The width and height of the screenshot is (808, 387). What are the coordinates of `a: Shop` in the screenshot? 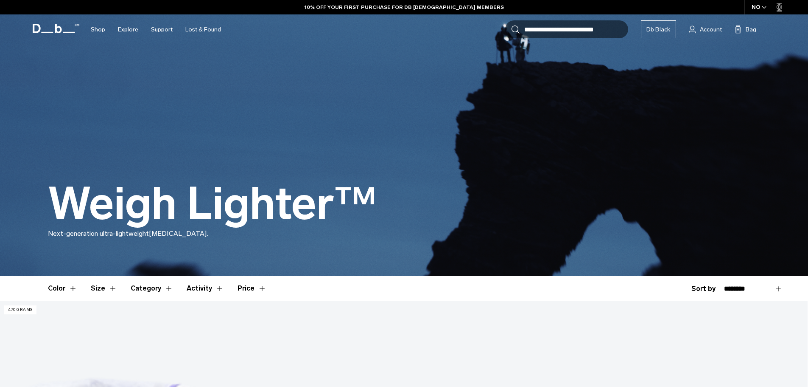 It's located at (98, 29).